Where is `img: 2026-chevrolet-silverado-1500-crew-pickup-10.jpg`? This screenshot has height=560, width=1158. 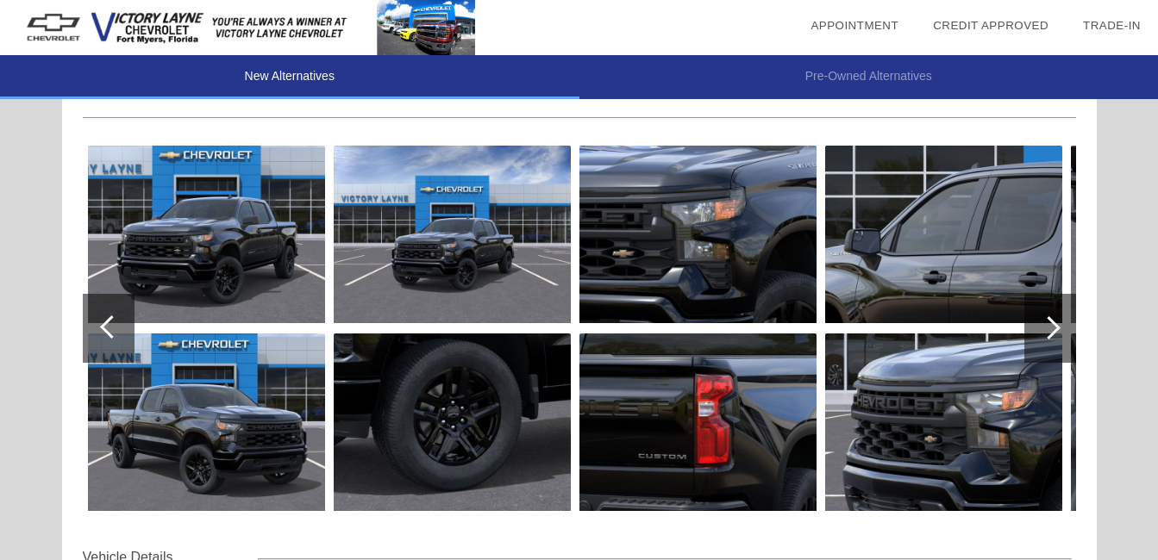 img: 2026-chevrolet-silverado-1500-crew-pickup-10.jpg is located at coordinates (697, 234).